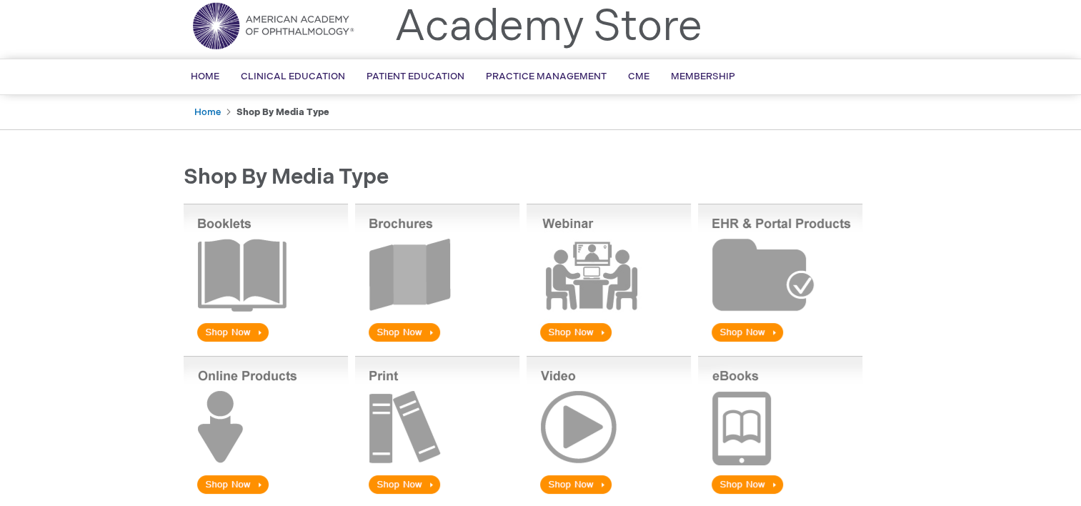 Image resolution: width=1081 pixels, height=506 pixels. I want to click on span: Membership, so click(703, 76).